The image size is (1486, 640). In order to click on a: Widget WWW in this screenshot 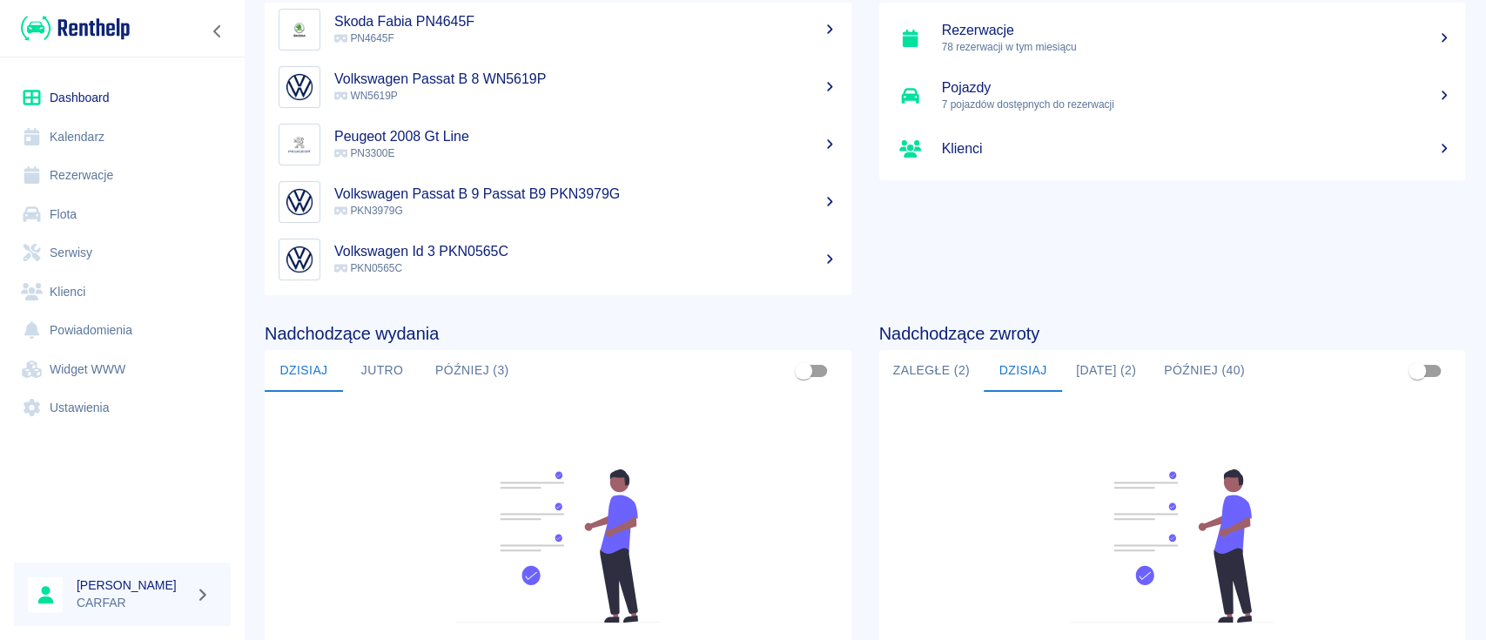, I will do `click(122, 369)`.